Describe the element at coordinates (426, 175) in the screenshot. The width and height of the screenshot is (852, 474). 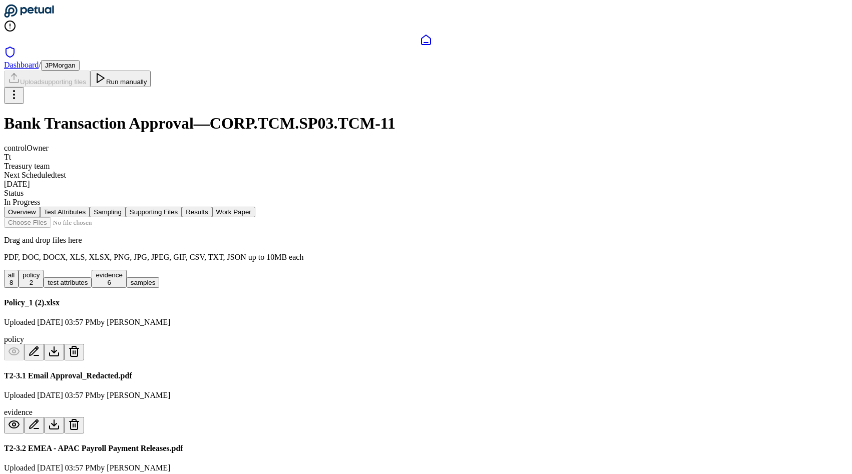
I see `div: Next Scheduled test` at that location.